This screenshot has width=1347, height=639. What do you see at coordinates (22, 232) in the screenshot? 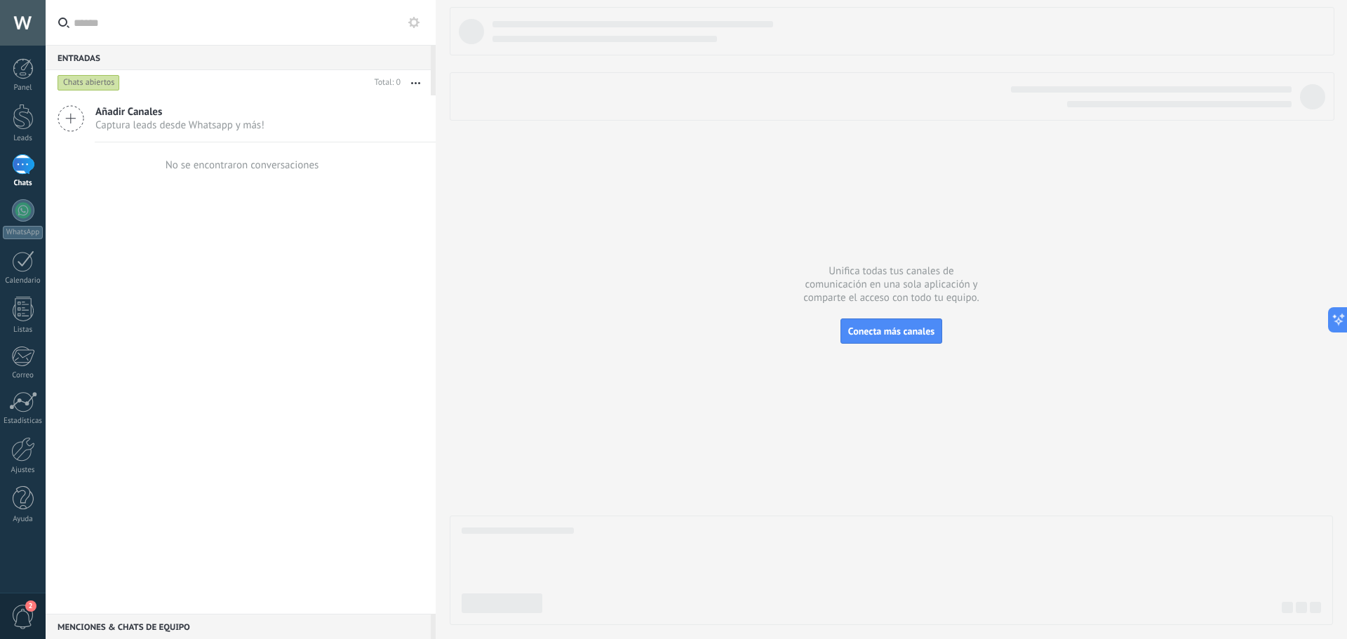
I see `div: WhatsApp` at bounding box center [22, 232].